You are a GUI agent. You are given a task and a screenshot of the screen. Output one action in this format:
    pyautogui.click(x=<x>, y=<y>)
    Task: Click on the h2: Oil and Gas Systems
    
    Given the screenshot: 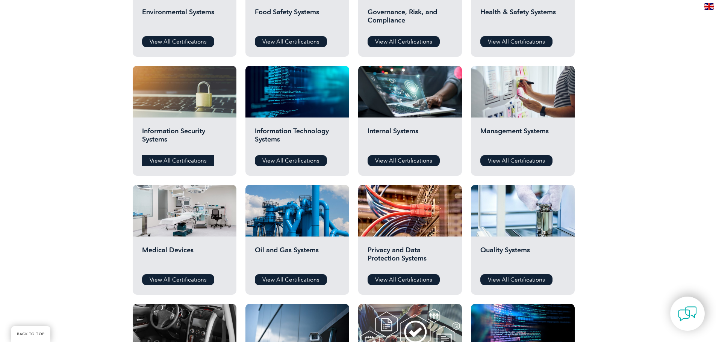 What is the action you would take?
    pyautogui.click(x=297, y=257)
    